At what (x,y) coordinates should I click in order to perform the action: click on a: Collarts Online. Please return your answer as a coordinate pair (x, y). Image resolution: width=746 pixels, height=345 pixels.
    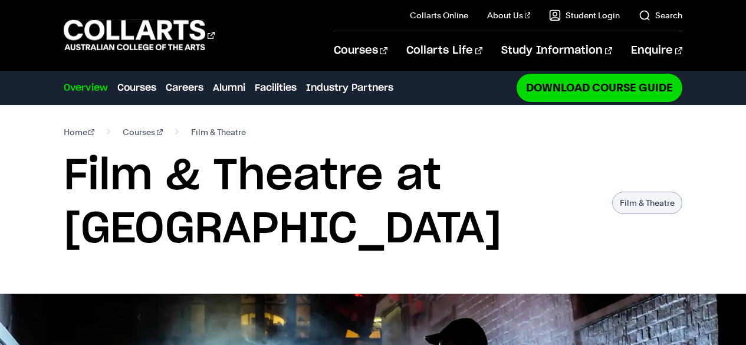
    Looking at the image, I should click on (439, 15).